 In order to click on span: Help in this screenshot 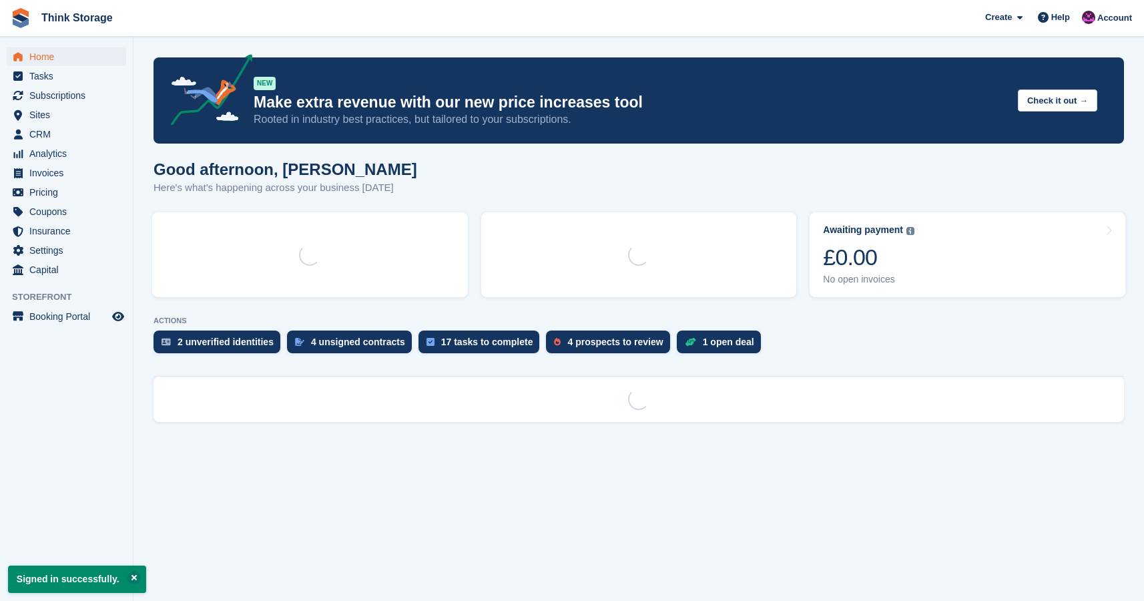, I will do `click(1060, 17)`.